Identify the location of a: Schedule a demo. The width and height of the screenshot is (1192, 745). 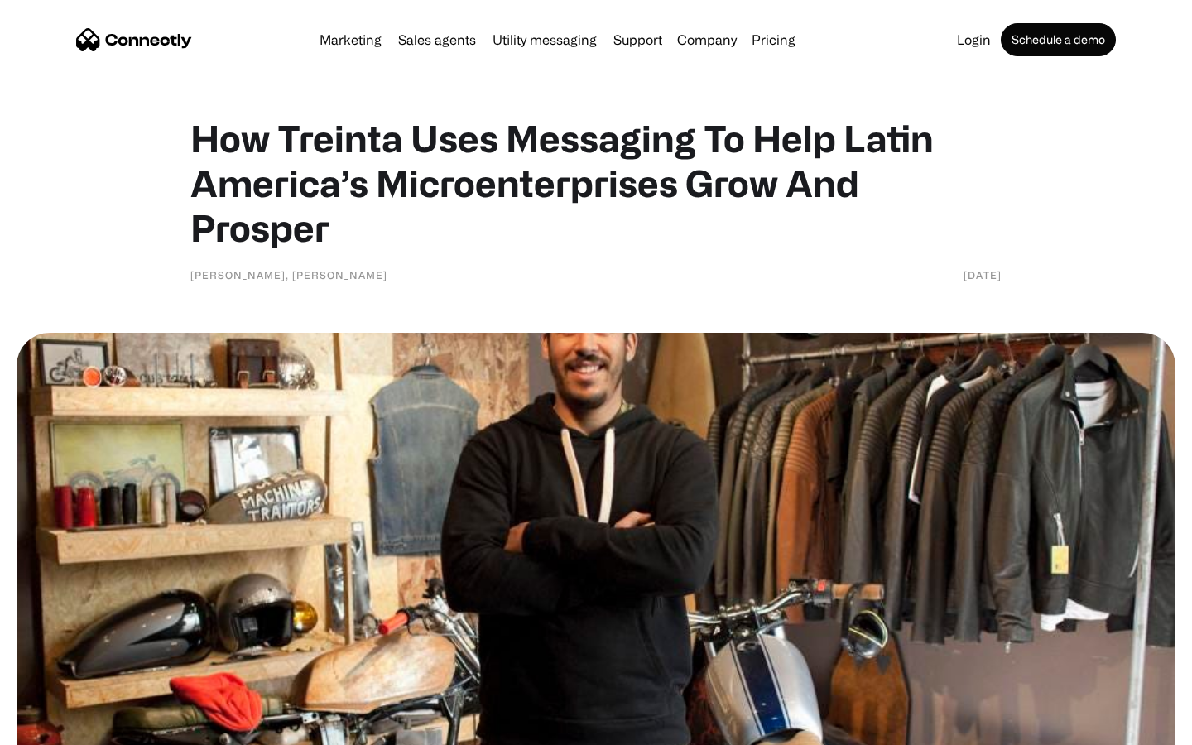
(1058, 40).